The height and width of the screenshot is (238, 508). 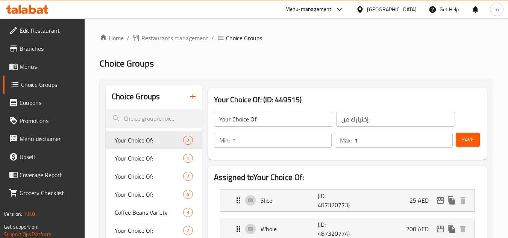 What do you see at coordinates (49, 193) in the screenshot?
I see `span: Grocery Checklist` at bounding box center [49, 193].